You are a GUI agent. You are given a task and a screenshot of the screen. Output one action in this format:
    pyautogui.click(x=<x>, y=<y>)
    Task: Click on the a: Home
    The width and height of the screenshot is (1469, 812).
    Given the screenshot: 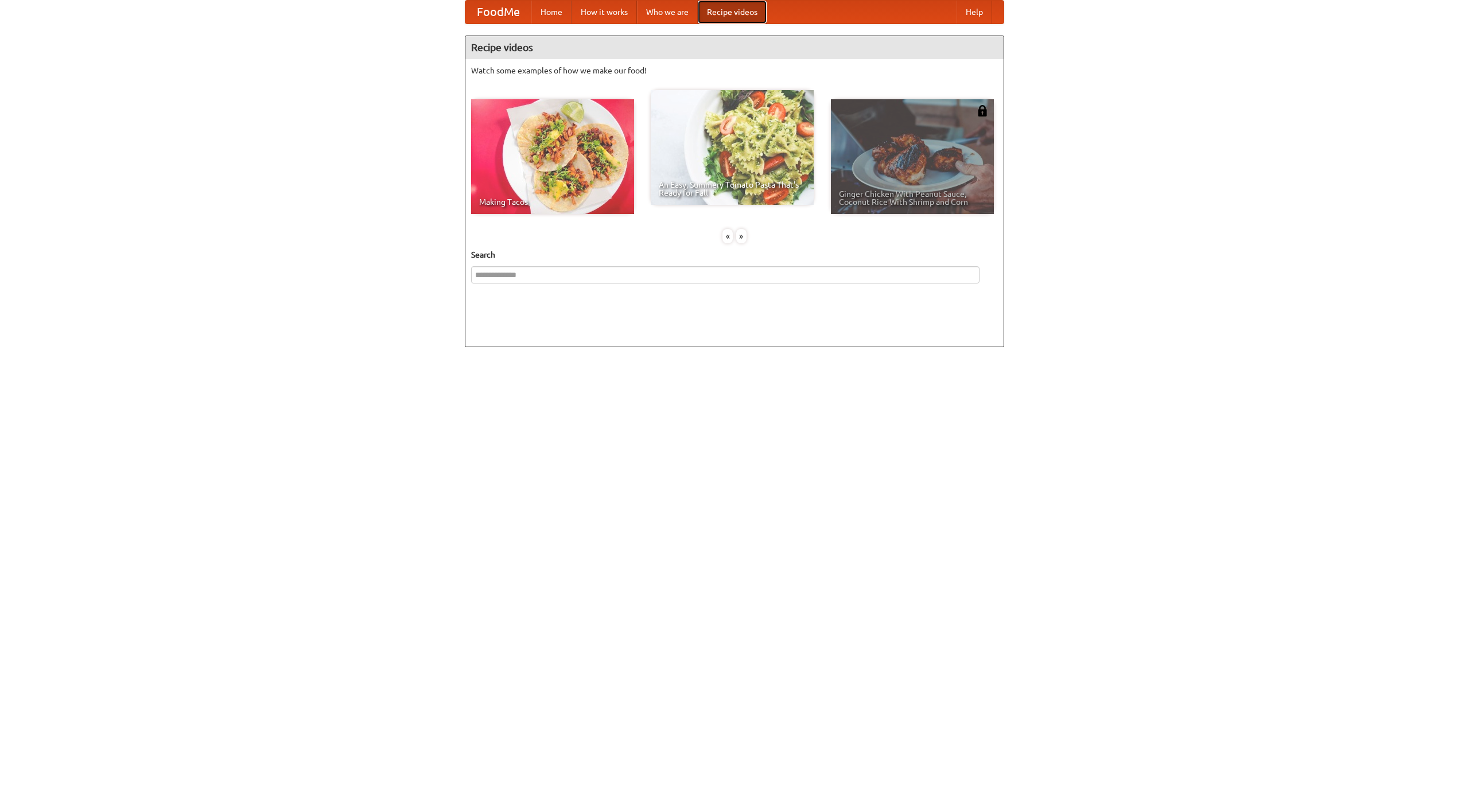 What is the action you would take?
    pyautogui.click(x=551, y=12)
    